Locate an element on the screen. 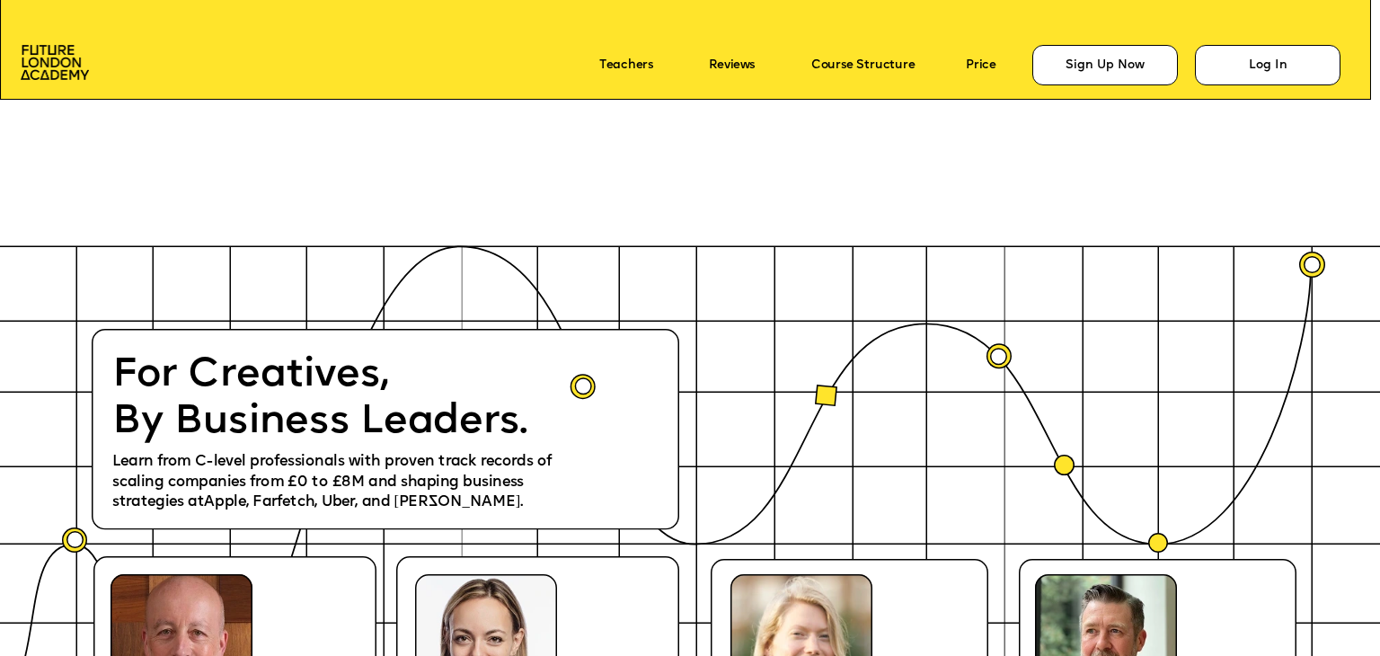 This screenshot has width=1380, height=656. img: image-aac980e9-41de-4c2d-a048-f29dd30a0068.png is located at coordinates (55, 62).